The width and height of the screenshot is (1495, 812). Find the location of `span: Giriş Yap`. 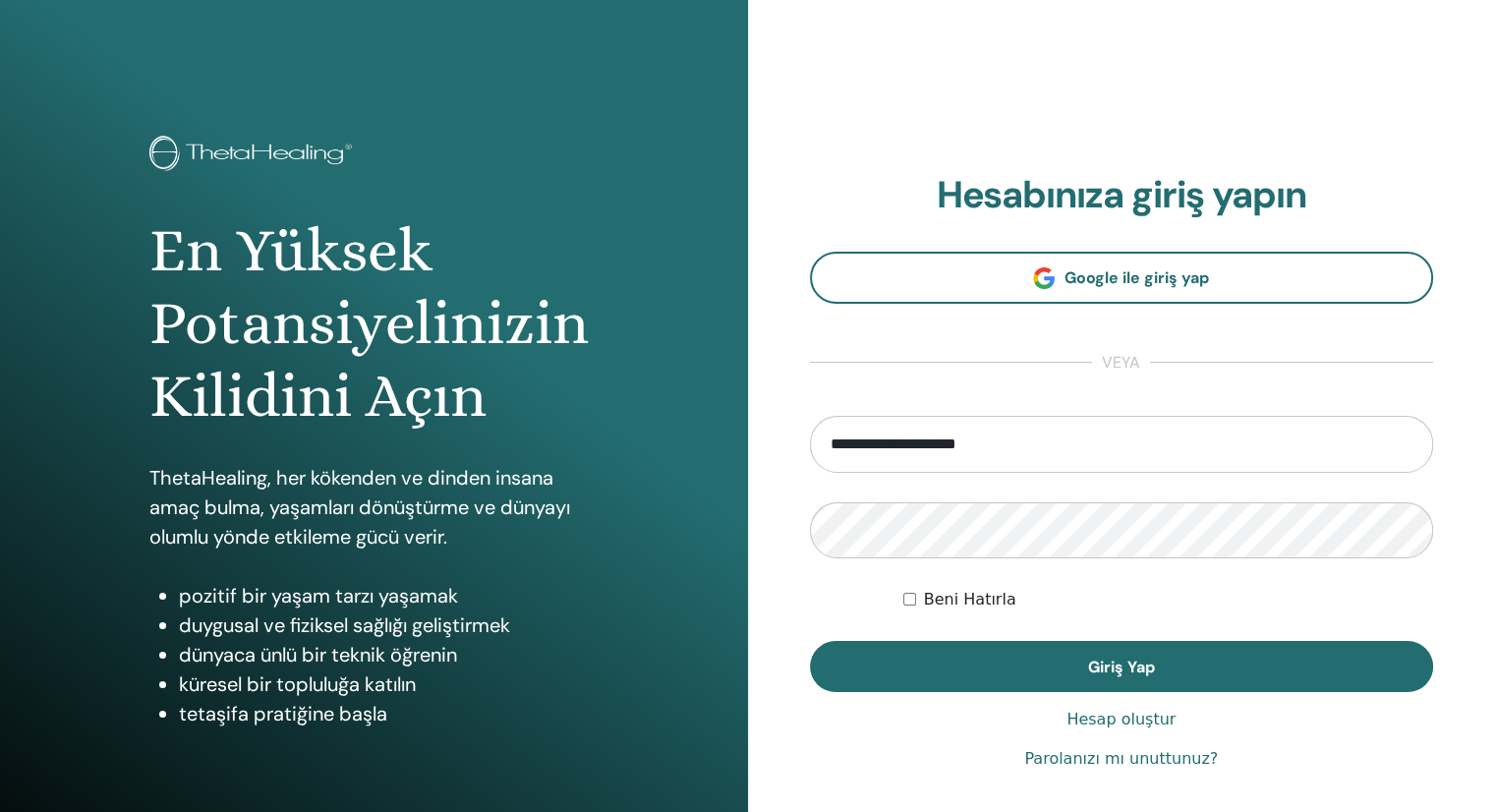

span: Giriş Yap is located at coordinates (1121, 666).